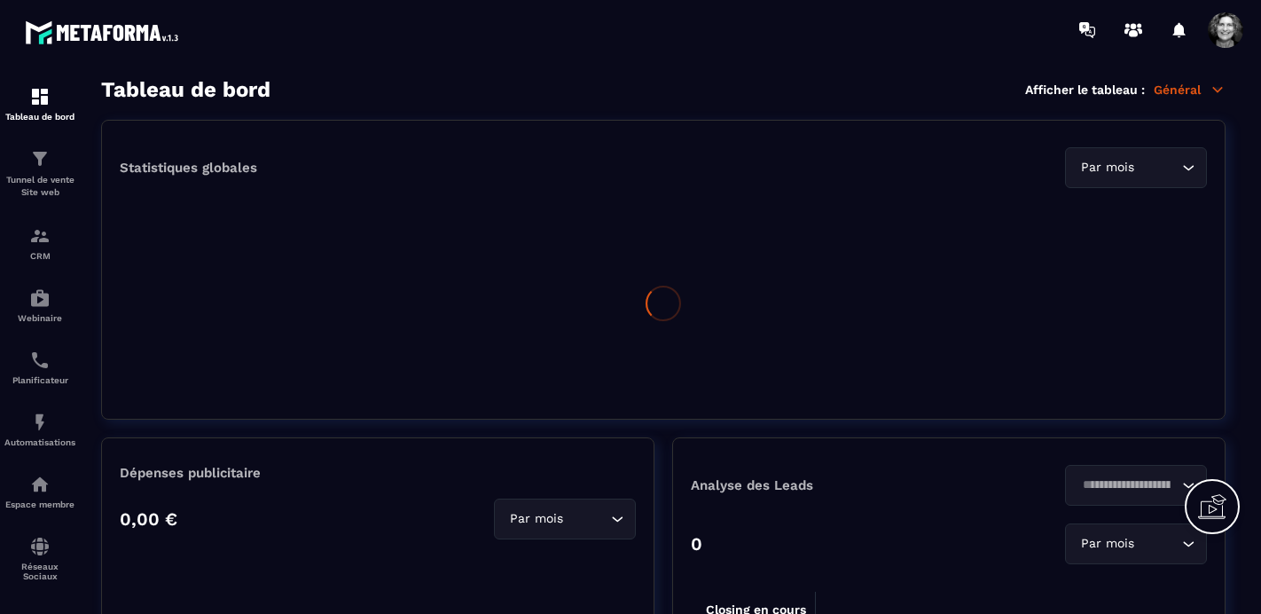 This screenshot has height=614, width=1261. What do you see at coordinates (40, 305) in the screenshot?
I see `a: automationsautomationsWebinaire` at bounding box center [40, 305].